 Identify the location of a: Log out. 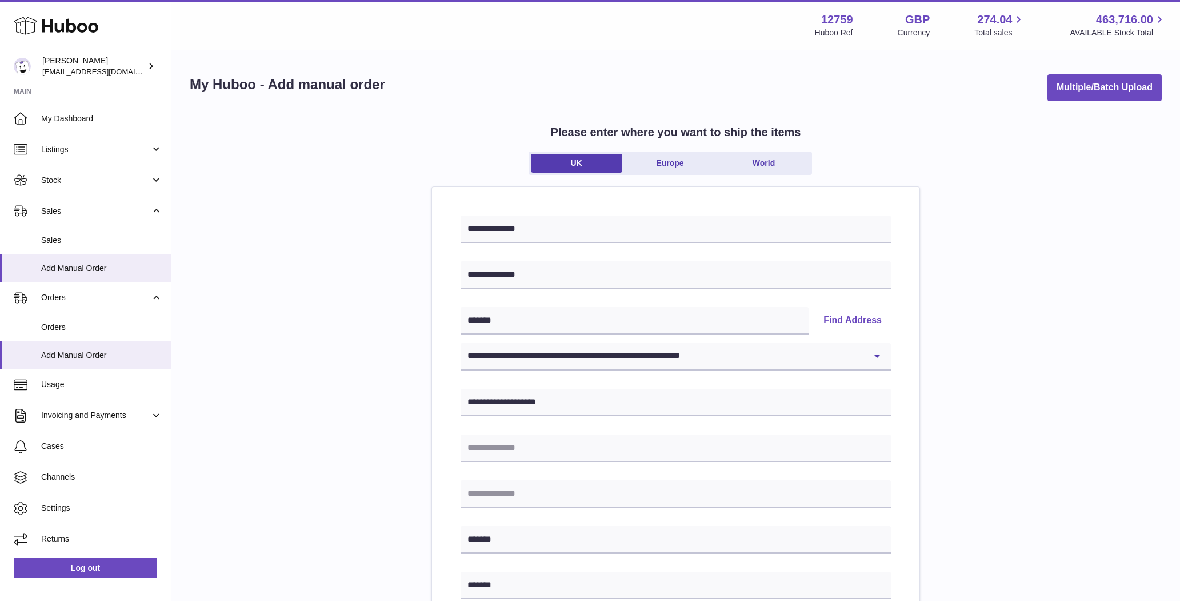
(85, 567).